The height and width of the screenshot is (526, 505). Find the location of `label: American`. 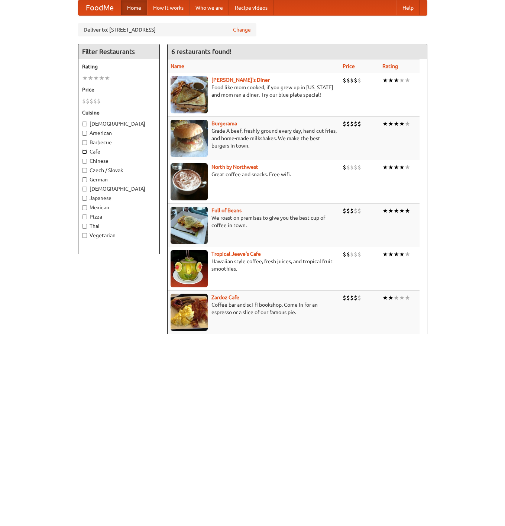

label: American is located at coordinates (119, 133).